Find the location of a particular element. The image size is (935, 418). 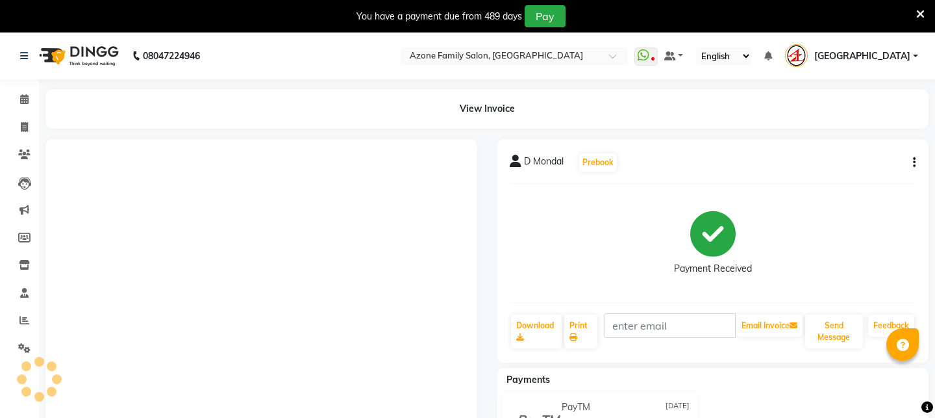

div: View Invoice is located at coordinates (487, 108).